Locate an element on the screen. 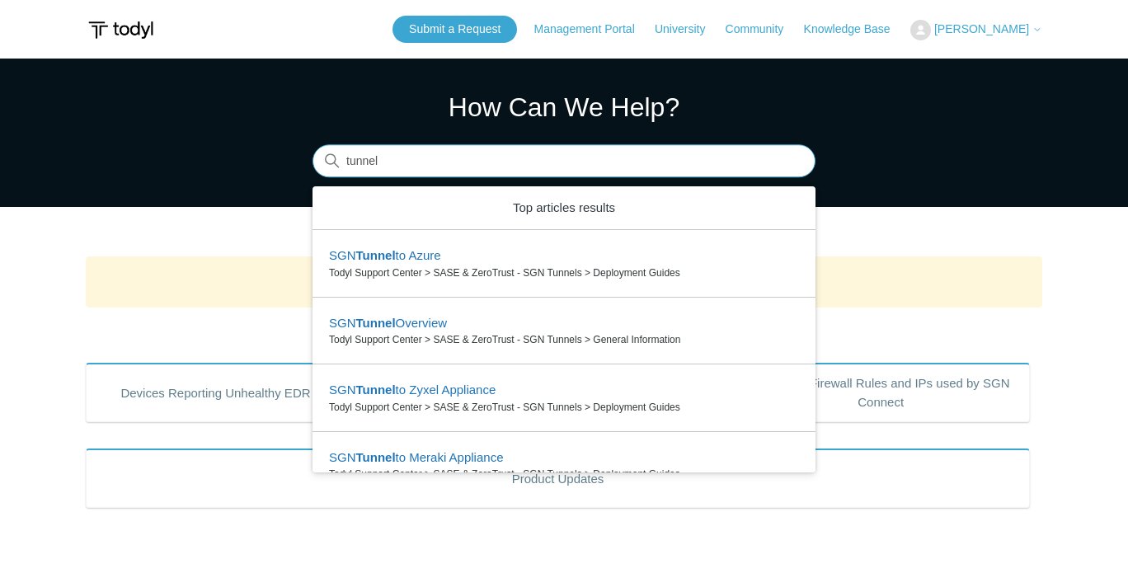  a: Community is located at coordinates (763, 29).